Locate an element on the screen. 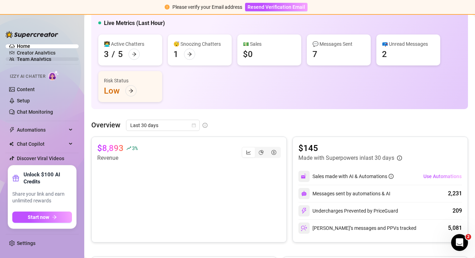 The width and height of the screenshot is (475, 258). div: Risk Status is located at coordinates (130, 80).